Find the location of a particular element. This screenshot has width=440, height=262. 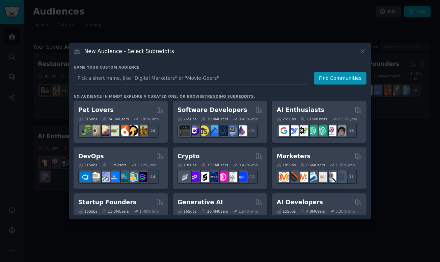

img: defi_ is located at coordinates (241, 177).